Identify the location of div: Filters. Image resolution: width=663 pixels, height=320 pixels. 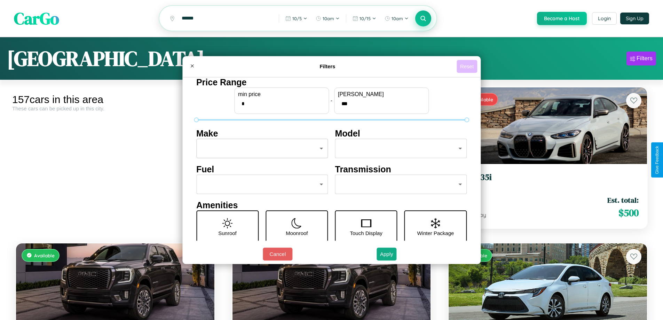
(645, 58).